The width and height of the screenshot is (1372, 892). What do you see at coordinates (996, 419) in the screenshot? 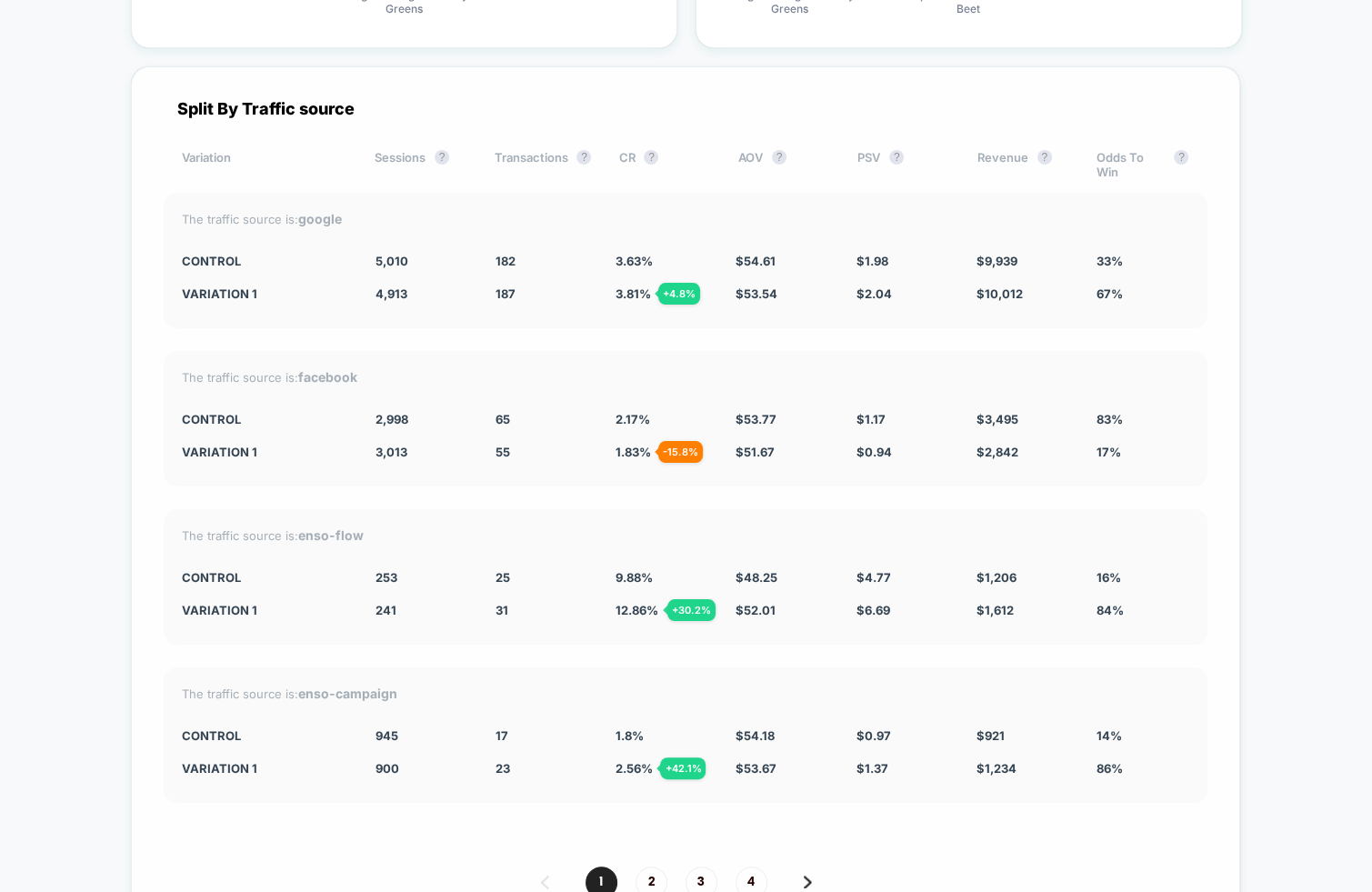
I see `span: $ 3,495` at bounding box center [996, 419].